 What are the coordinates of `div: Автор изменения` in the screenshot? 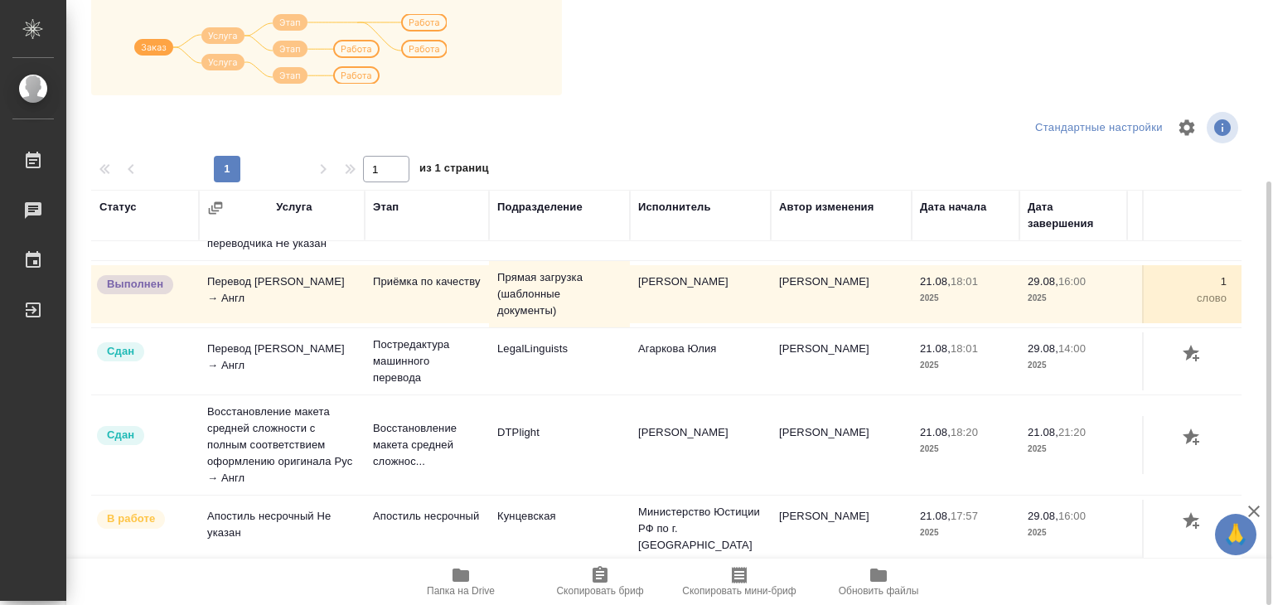 It's located at (826, 207).